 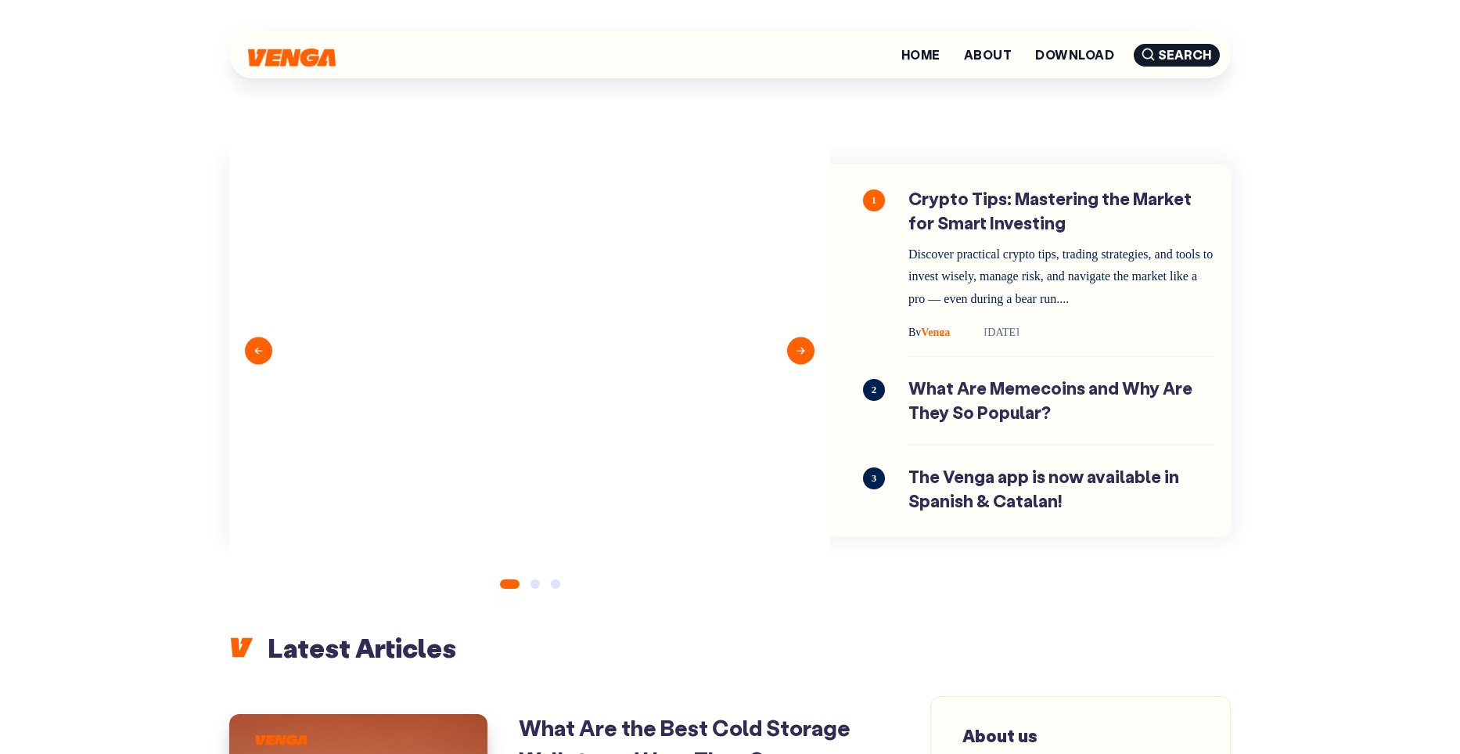 What do you see at coordinates (1000, 735) in the screenshot?
I see `span: About us` at bounding box center [1000, 735].